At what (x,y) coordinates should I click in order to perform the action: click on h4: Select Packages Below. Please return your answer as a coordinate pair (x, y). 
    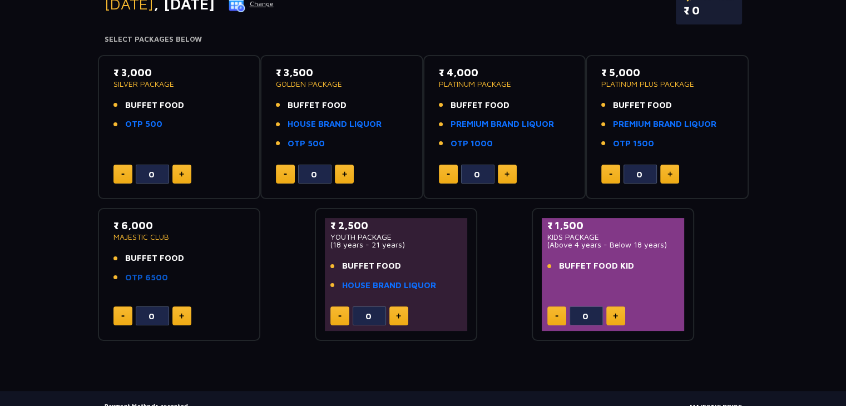
    Looking at the image, I should click on (423, 39).